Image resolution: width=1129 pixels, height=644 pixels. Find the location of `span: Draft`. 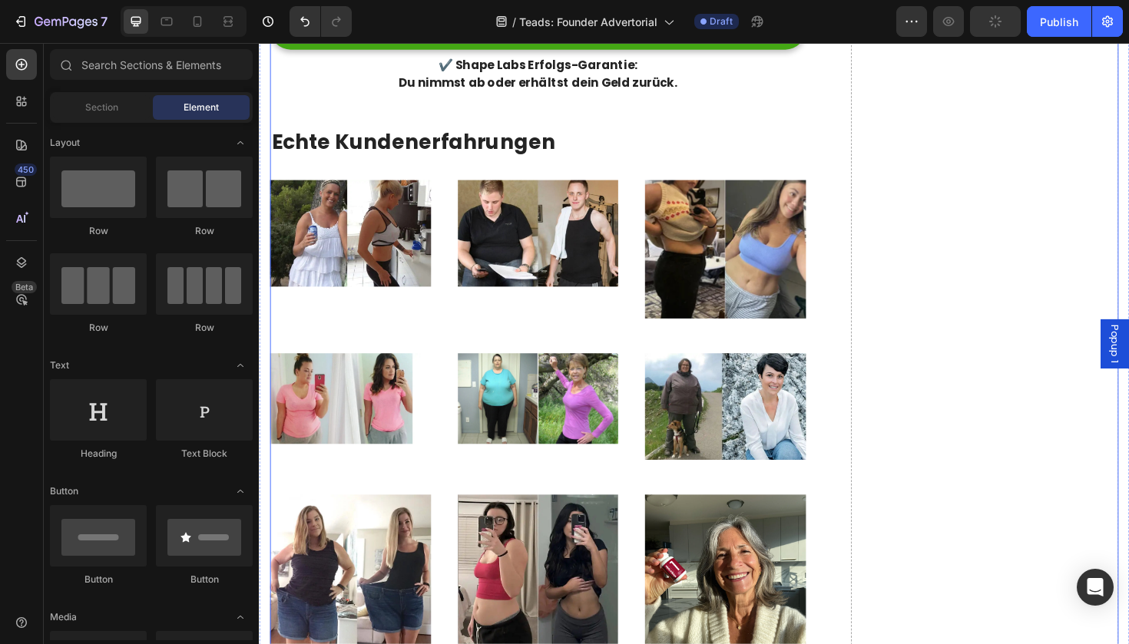

span: Draft is located at coordinates (721, 22).